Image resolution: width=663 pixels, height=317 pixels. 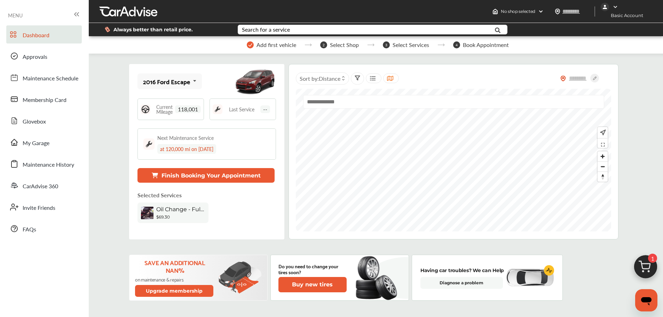 I want to click on span: Invite Friends, so click(x=39, y=208).